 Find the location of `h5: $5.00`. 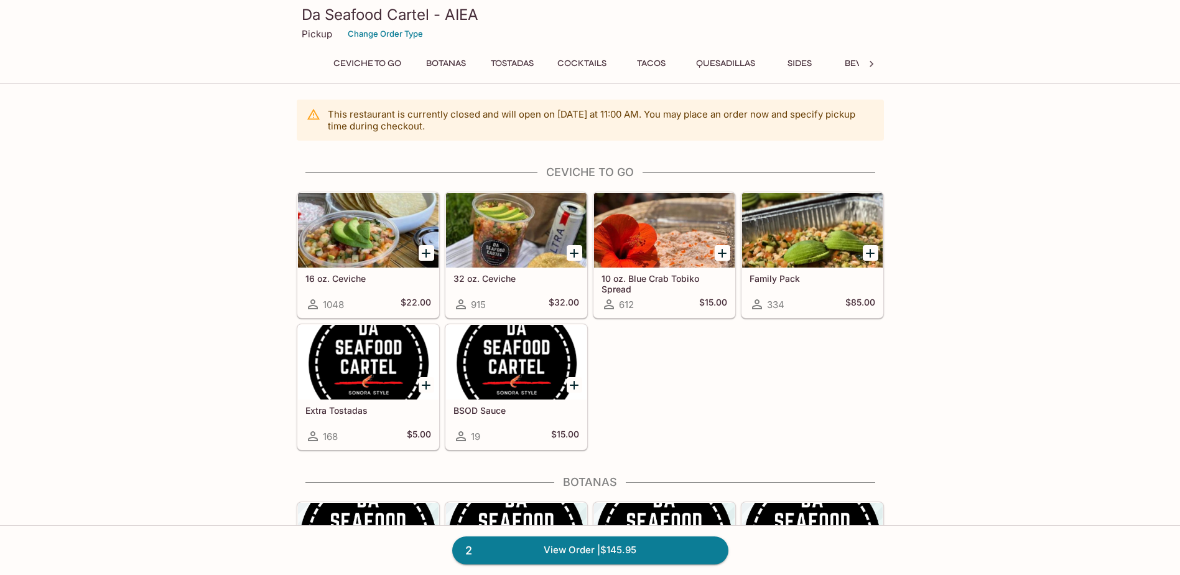

h5: $5.00 is located at coordinates (419, 436).